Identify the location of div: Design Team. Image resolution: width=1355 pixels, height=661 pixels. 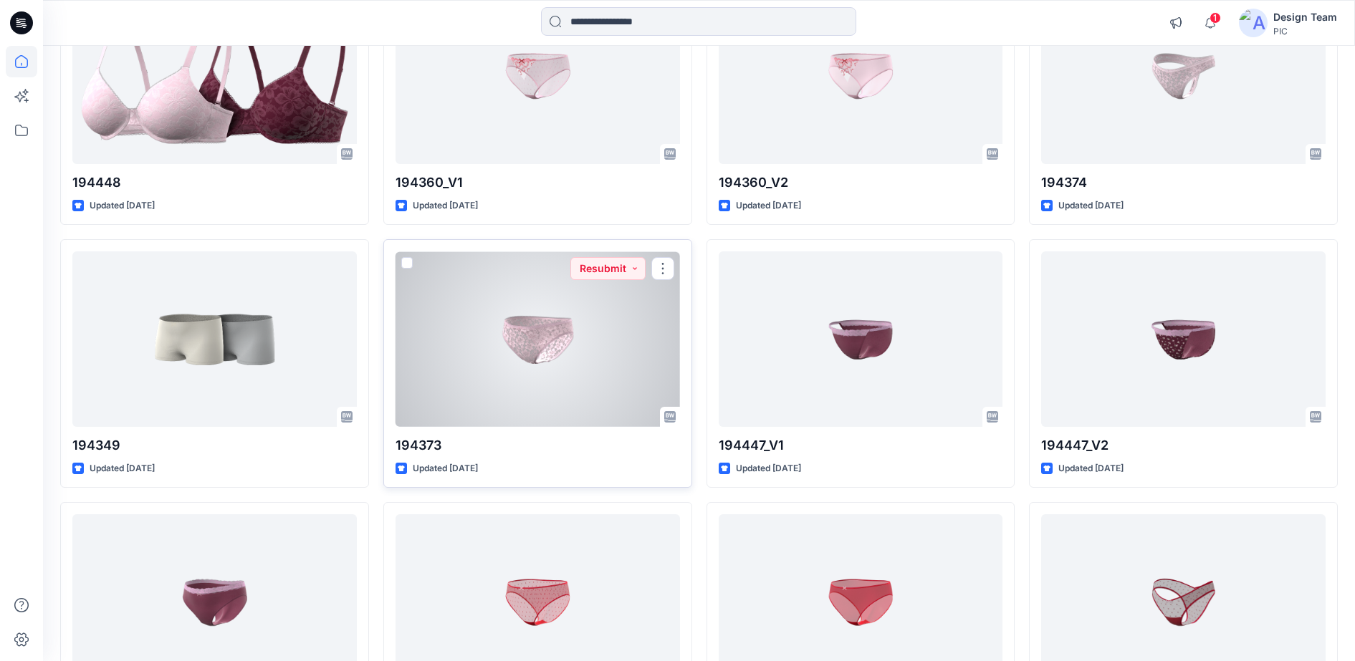
(1305, 17).